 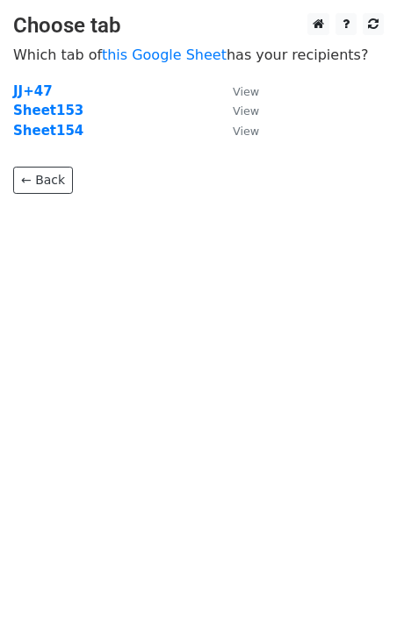 I want to click on p: Which tab of has your recipients?, so click(x=198, y=54).